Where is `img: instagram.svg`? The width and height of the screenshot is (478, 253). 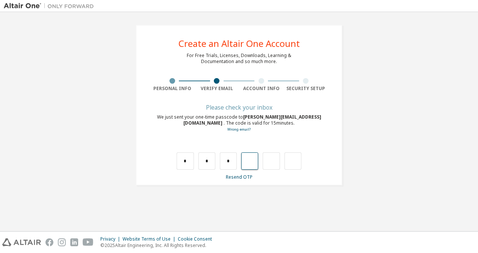 img: instagram.svg is located at coordinates (62, 242).